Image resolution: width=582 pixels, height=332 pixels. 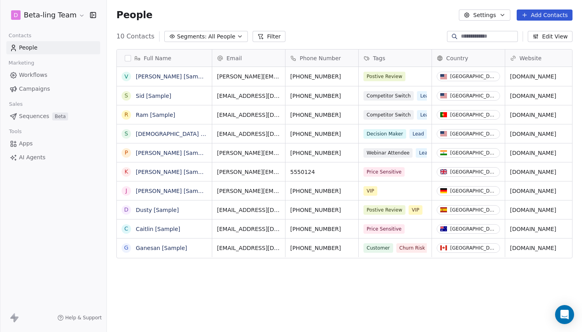 I want to click on div: J, so click(x=126, y=191).